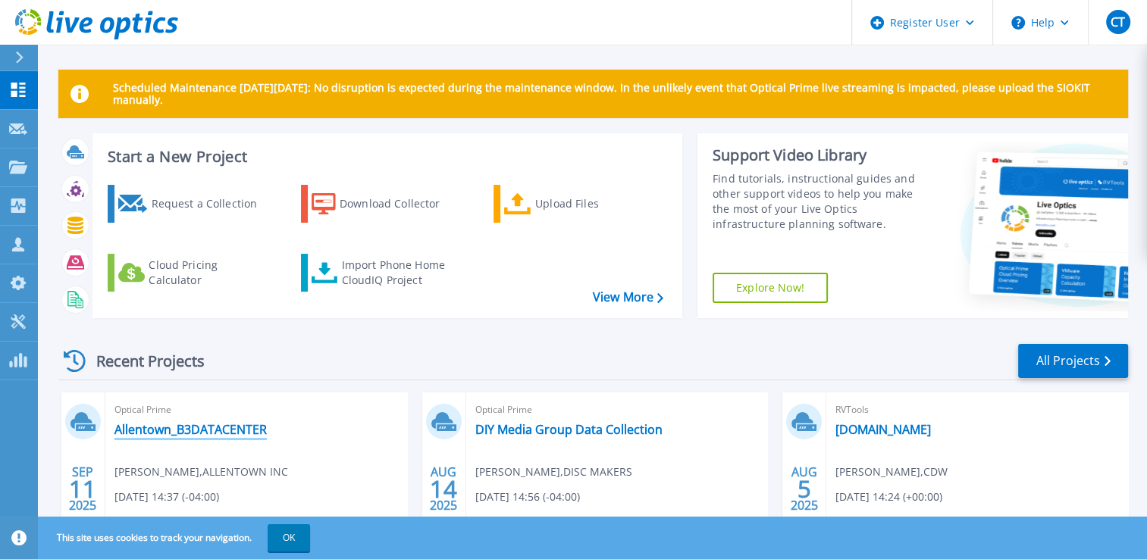  What do you see at coordinates (596, 204) in the screenshot?
I see `div: Upload Files` at bounding box center [596, 204].